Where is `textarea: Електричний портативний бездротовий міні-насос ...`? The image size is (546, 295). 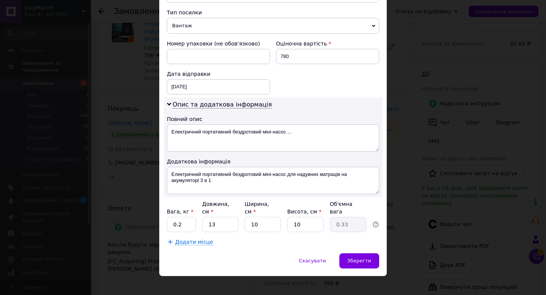
textarea: Електричний портативний бездротовий міні-насос ... is located at coordinates (273, 138).